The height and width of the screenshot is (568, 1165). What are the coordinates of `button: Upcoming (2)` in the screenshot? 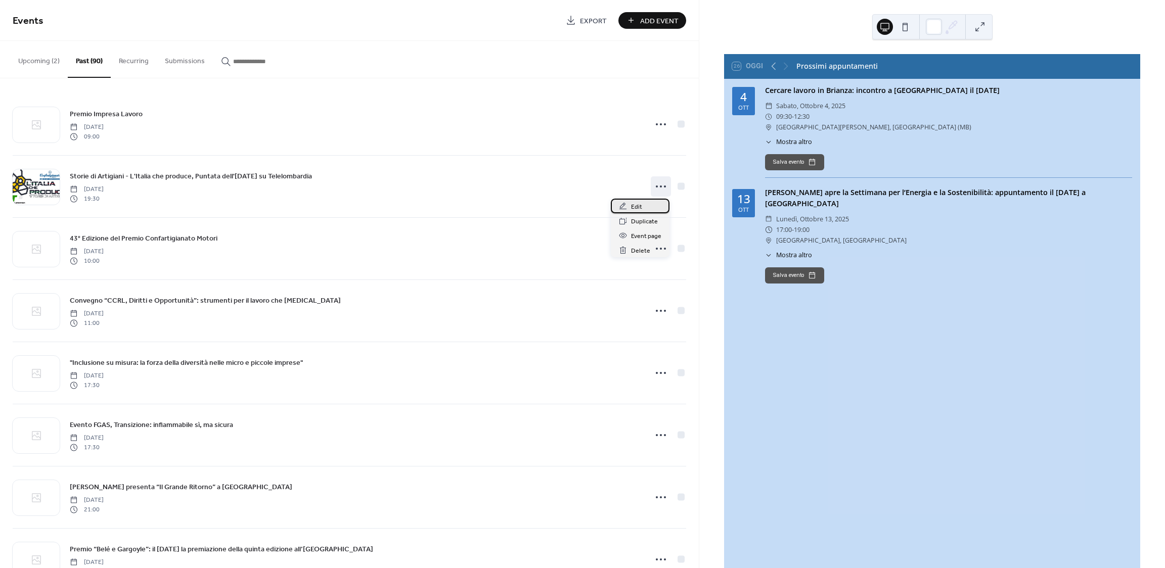 It's located at (39, 59).